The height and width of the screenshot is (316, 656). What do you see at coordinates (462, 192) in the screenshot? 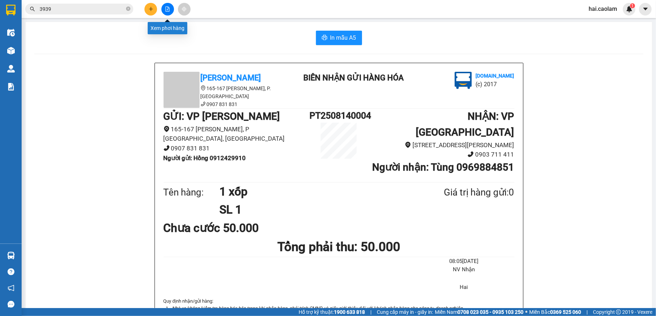
I see `div: Giá trị hàng gửi: 0` at bounding box center [462, 192].